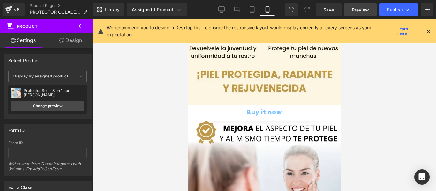 Image resolution: width=436 pixels, height=191 pixels. What do you see at coordinates (307, 10) in the screenshot?
I see `button: Redo` at bounding box center [307, 10].